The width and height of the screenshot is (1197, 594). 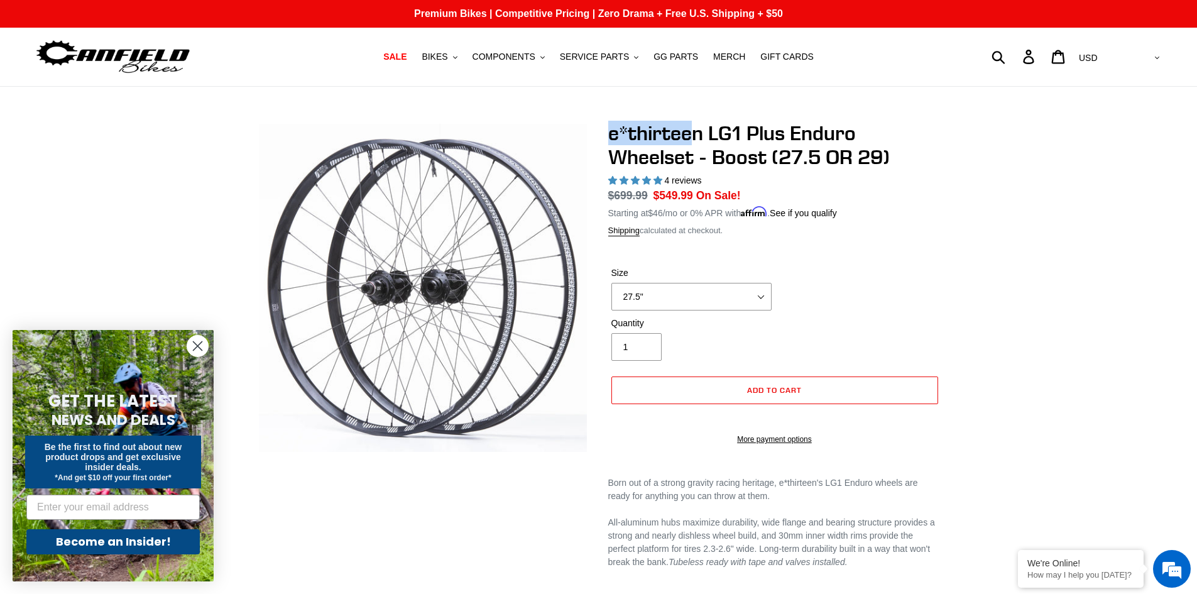 What do you see at coordinates (691, 323) in the screenshot?
I see `label: Quantity` at bounding box center [691, 323].